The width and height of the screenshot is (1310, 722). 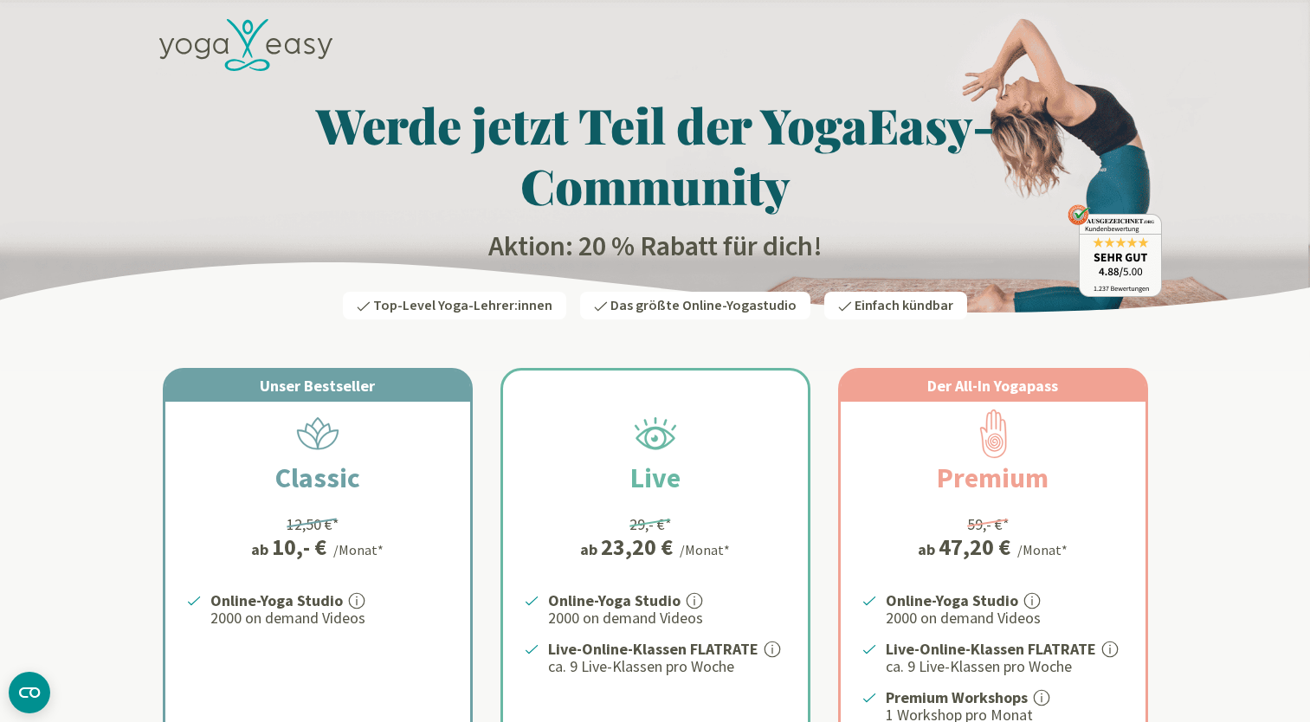 What do you see at coordinates (957, 697) in the screenshot?
I see `strong: Premium Workshops` at bounding box center [957, 697].